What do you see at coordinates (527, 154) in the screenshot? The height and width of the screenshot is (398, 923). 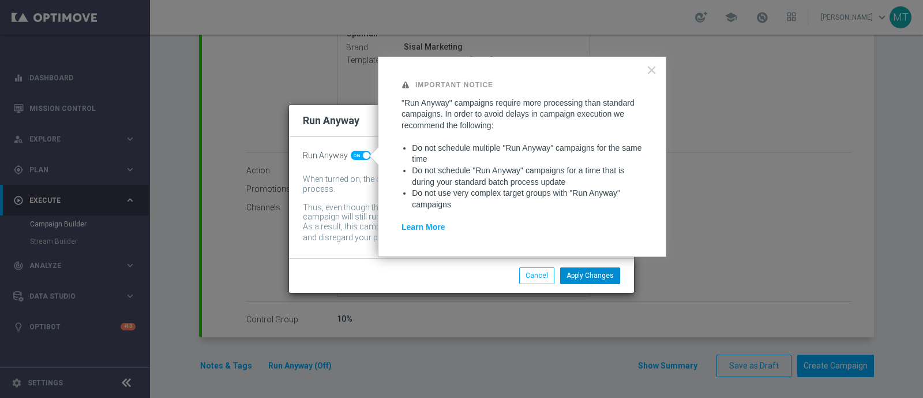 I see `li: Do not schedule multiple "Run Anyway" campaigns for the same time` at bounding box center [527, 154].